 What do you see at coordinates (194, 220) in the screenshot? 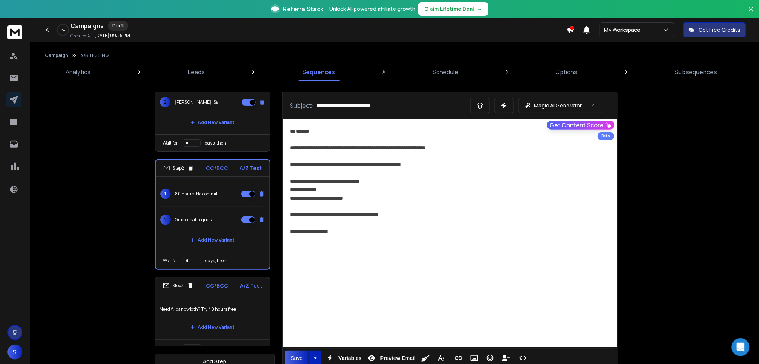
I see `p: Quick chat request` at bounding box center [194, 220].